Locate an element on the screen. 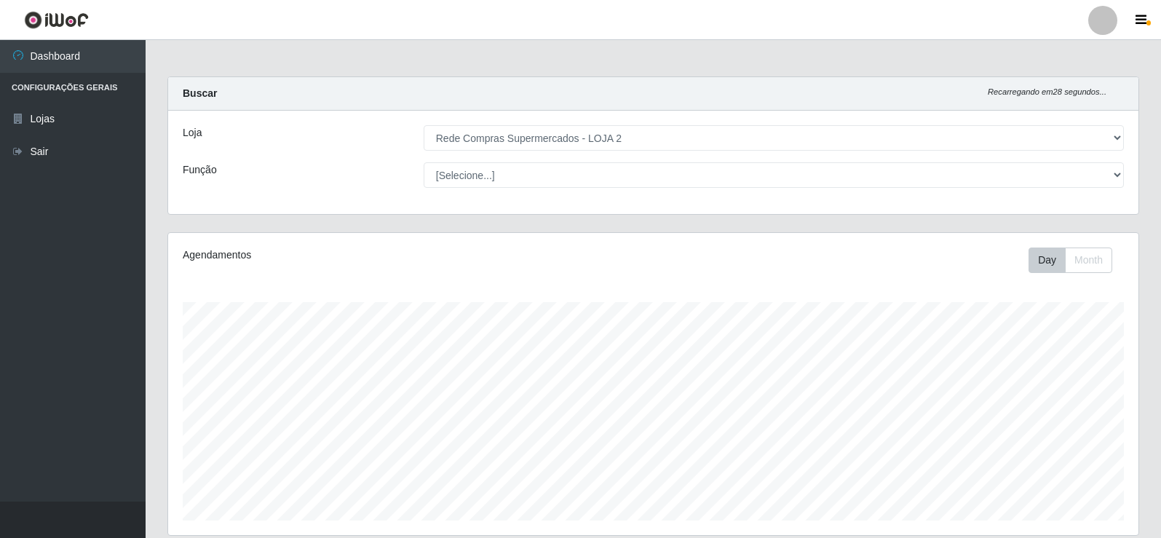 This screenshot has width=1161, height=538. div: First group is located at coordinates (1070, 260).